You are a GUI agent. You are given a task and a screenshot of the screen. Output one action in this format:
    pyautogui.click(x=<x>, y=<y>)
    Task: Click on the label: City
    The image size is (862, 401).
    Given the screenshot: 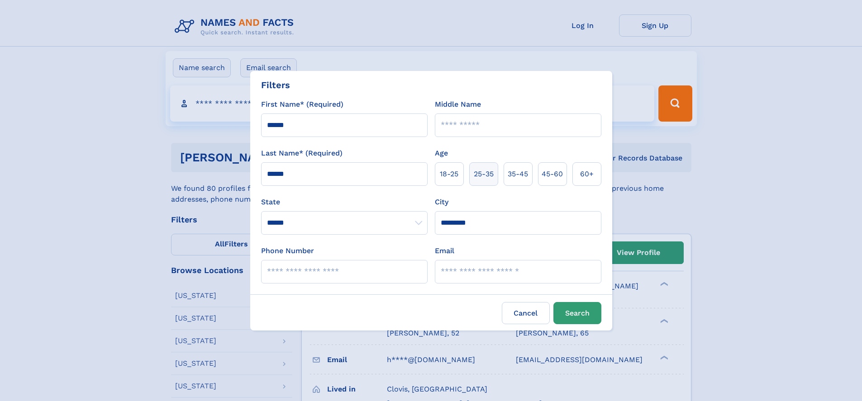 What is the action you would take?
    pyautogui.click(x=442, y=202)
    